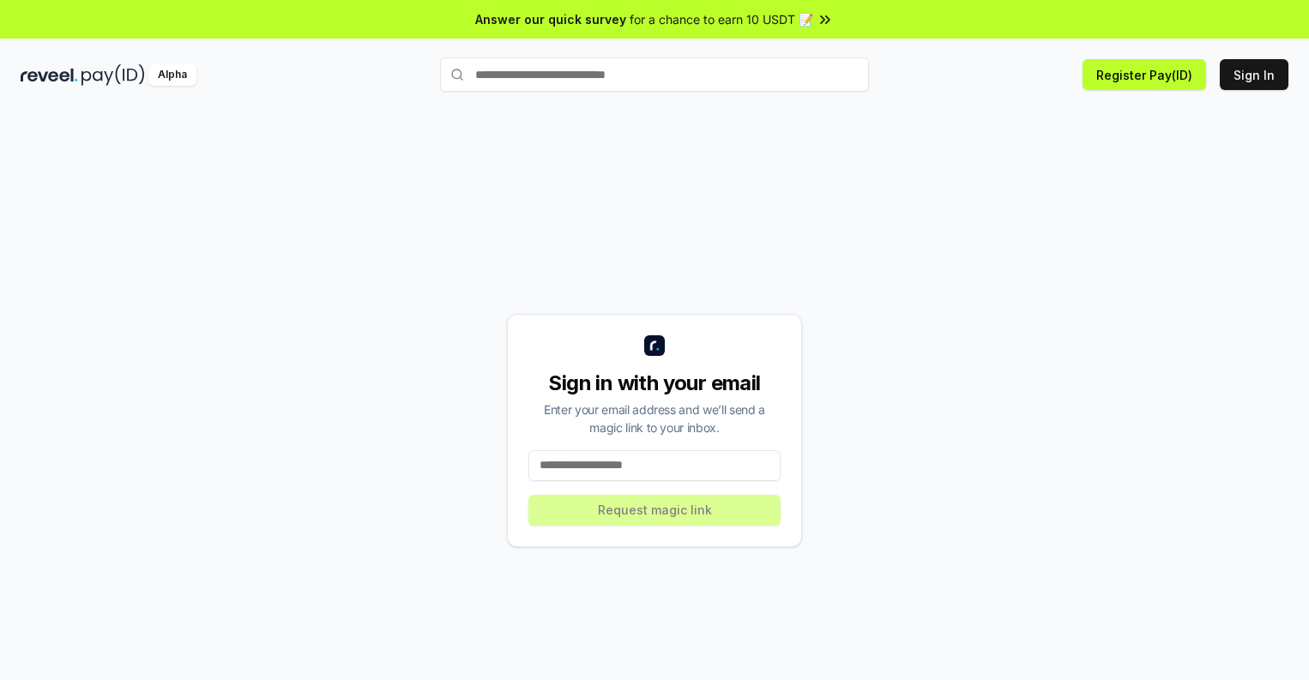 This screenshot has height=680, width=1309. What do you see at coordinates (551, 19) in the screenshot?
I see `span: Answer our quick survey` at bounding box center [551, 19].